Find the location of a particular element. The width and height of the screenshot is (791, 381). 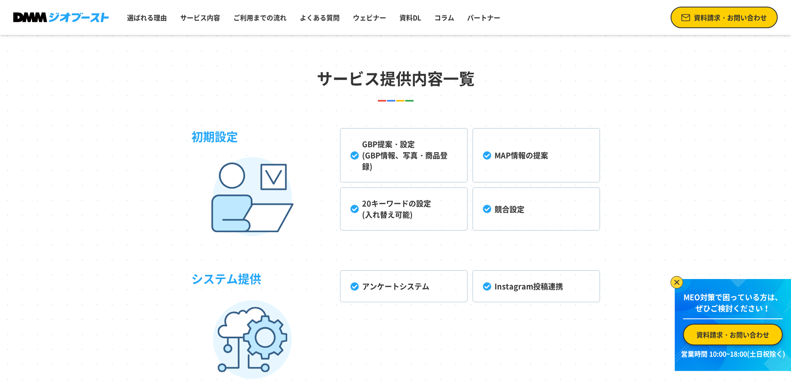

a: 選ばれる理由 is located at coordinates (147, 17).